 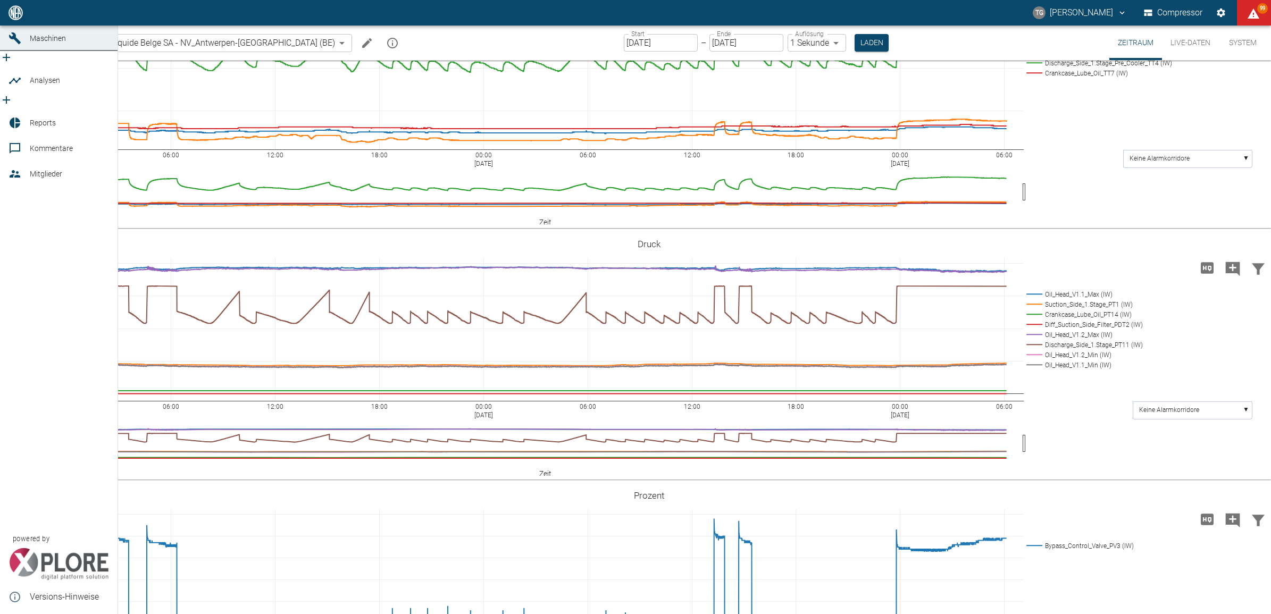 I want to click on label: Ende, so click(x=724, y=33).